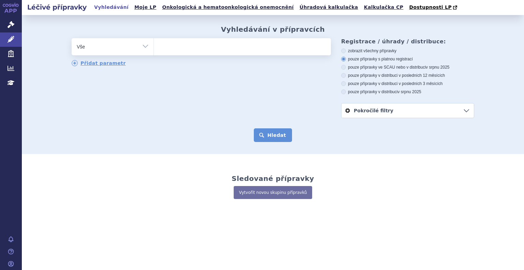 Image resolution: width=524 pixels, height=270 pixels. Describe the element at coordinates (408, 84) in the screenshot. I see `label: pouze přípravky v distribuci v posledních 3 měsících` at that location.